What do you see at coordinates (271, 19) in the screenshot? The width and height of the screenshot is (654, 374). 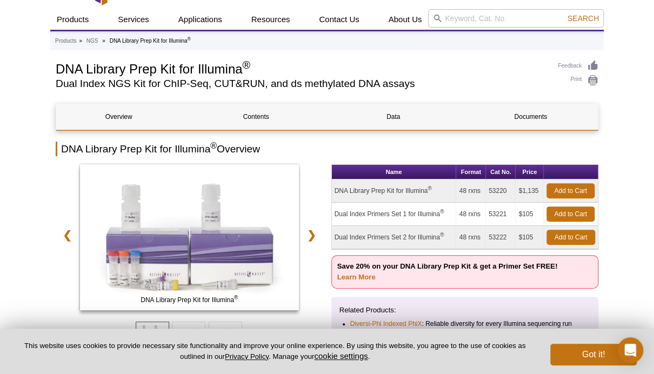 I see `a: Resources` at bounding box center [271, 19].